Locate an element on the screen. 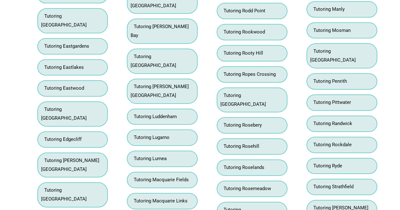  a: Tutoring Manly is located at coordinates (327, 9).